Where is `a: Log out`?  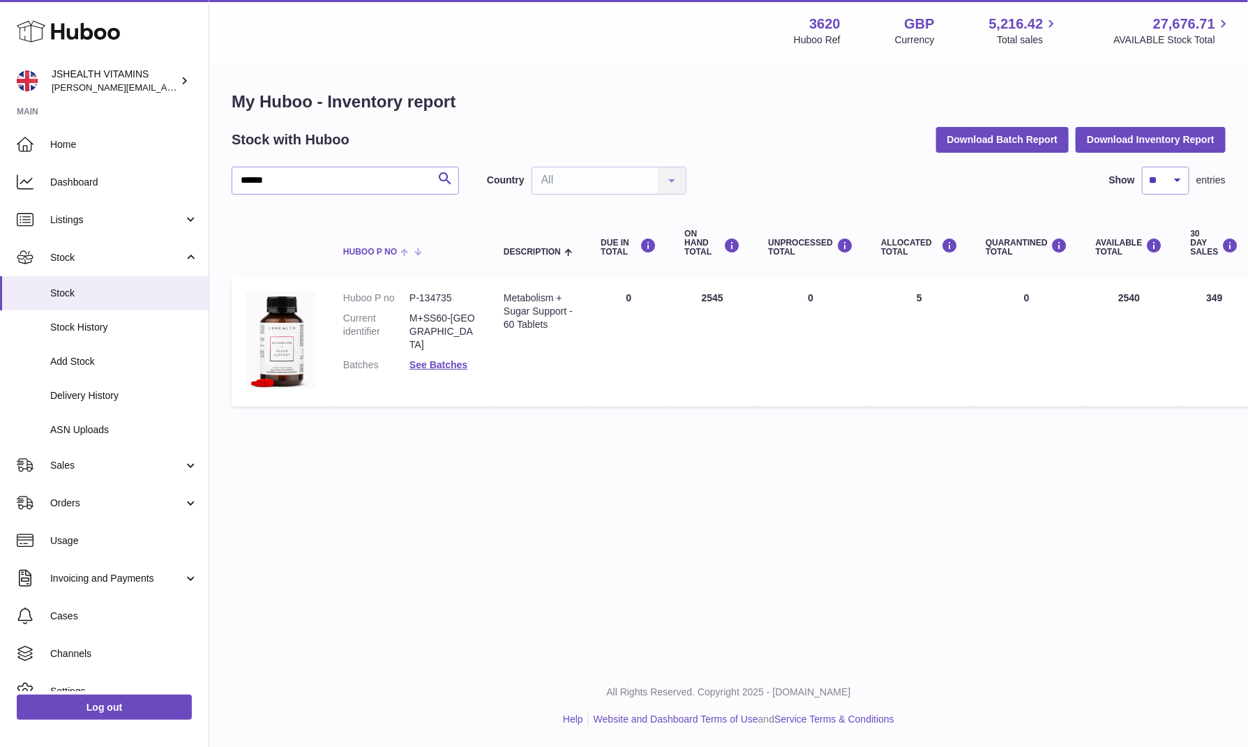
a: Log out is located at coordinates (104, 707).